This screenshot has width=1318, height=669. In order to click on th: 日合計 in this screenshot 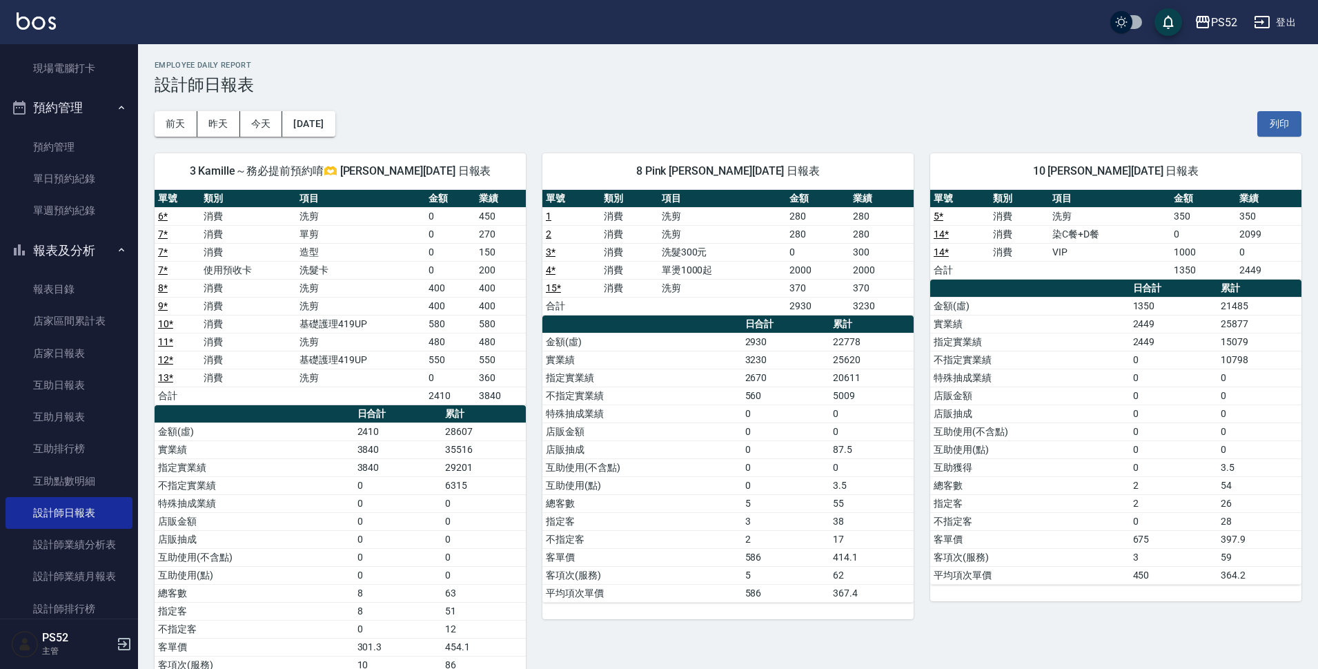, I will do `click(785, 324)`.